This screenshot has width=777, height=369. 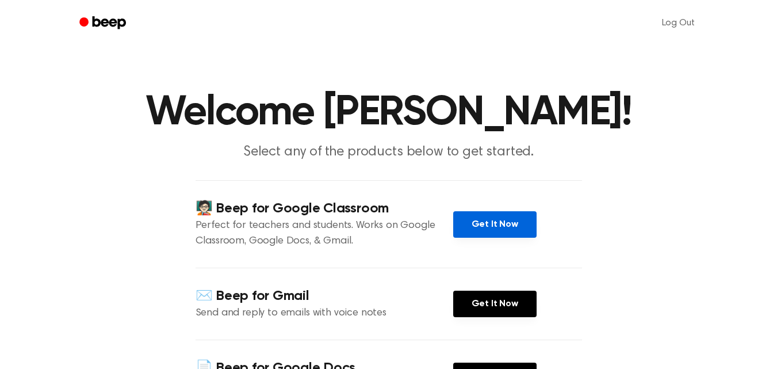 I want to click on p: Send and reply to emails with voice notes, so click(x=325, y=313).